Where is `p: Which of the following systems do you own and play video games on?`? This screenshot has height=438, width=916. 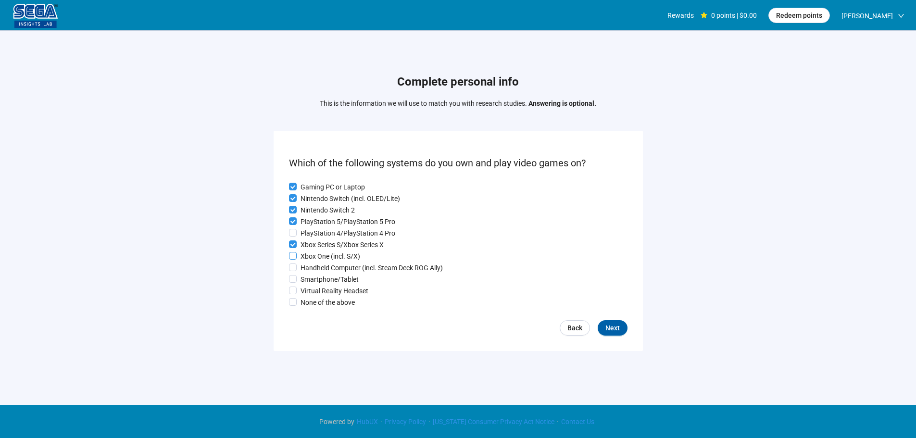
p: Which of the following systems do you own and play video games on? is located at coordinates (458, 163).